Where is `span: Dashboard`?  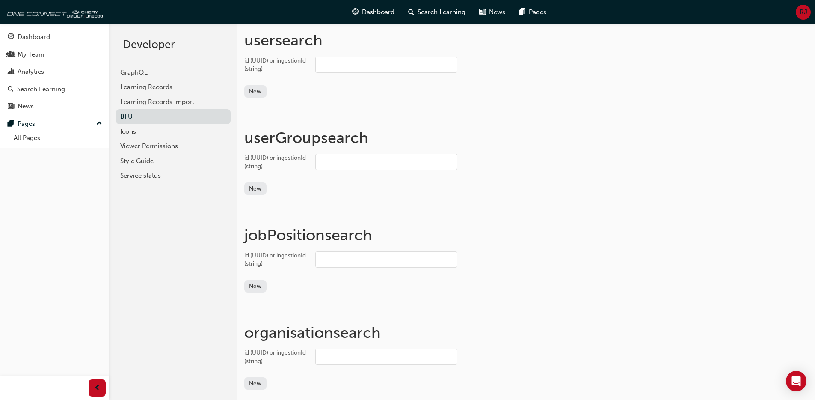
span: Dashboard is located at coordinates (378, 12).